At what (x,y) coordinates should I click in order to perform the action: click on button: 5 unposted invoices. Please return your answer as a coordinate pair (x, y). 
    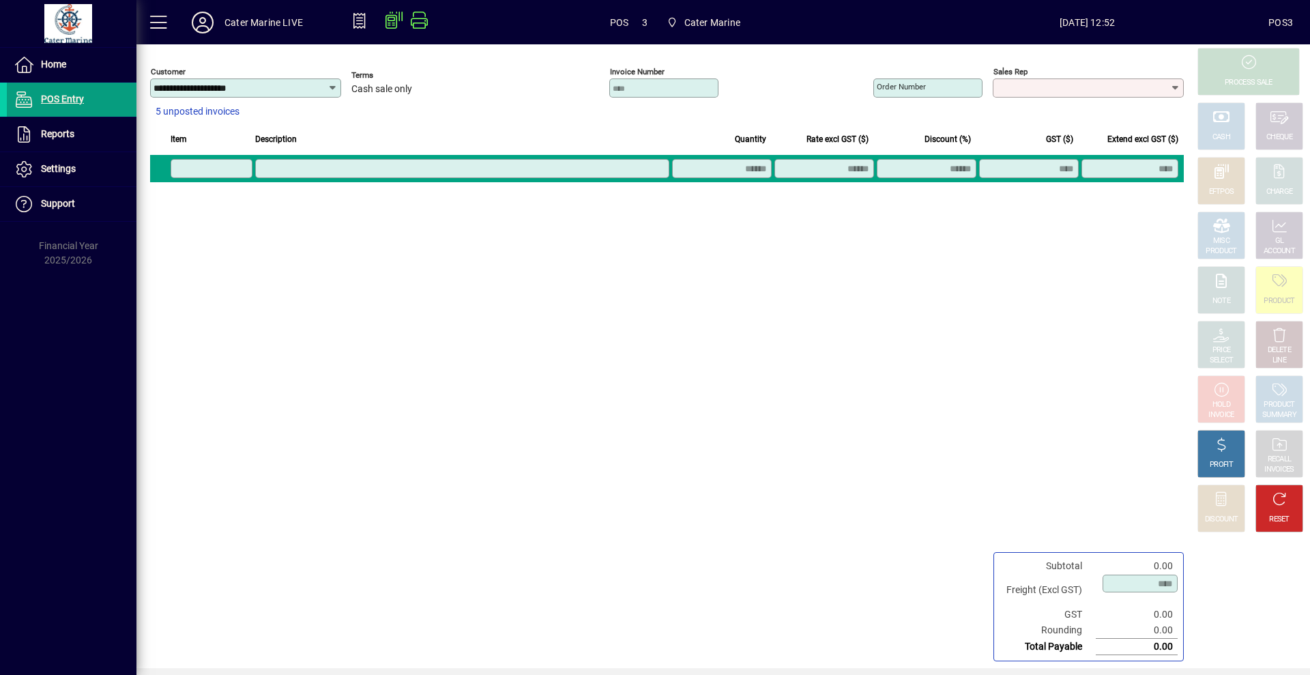
    Looking at the image, I should click on (197, 112).